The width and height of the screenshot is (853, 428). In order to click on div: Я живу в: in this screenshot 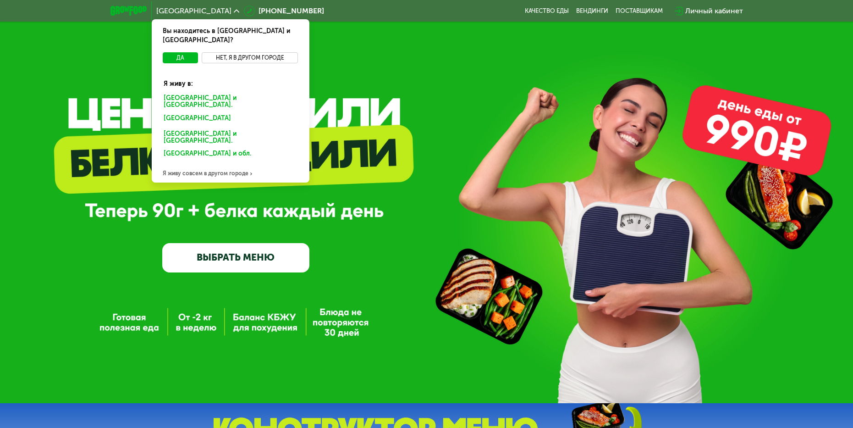, I will do `click(231, 80)`.